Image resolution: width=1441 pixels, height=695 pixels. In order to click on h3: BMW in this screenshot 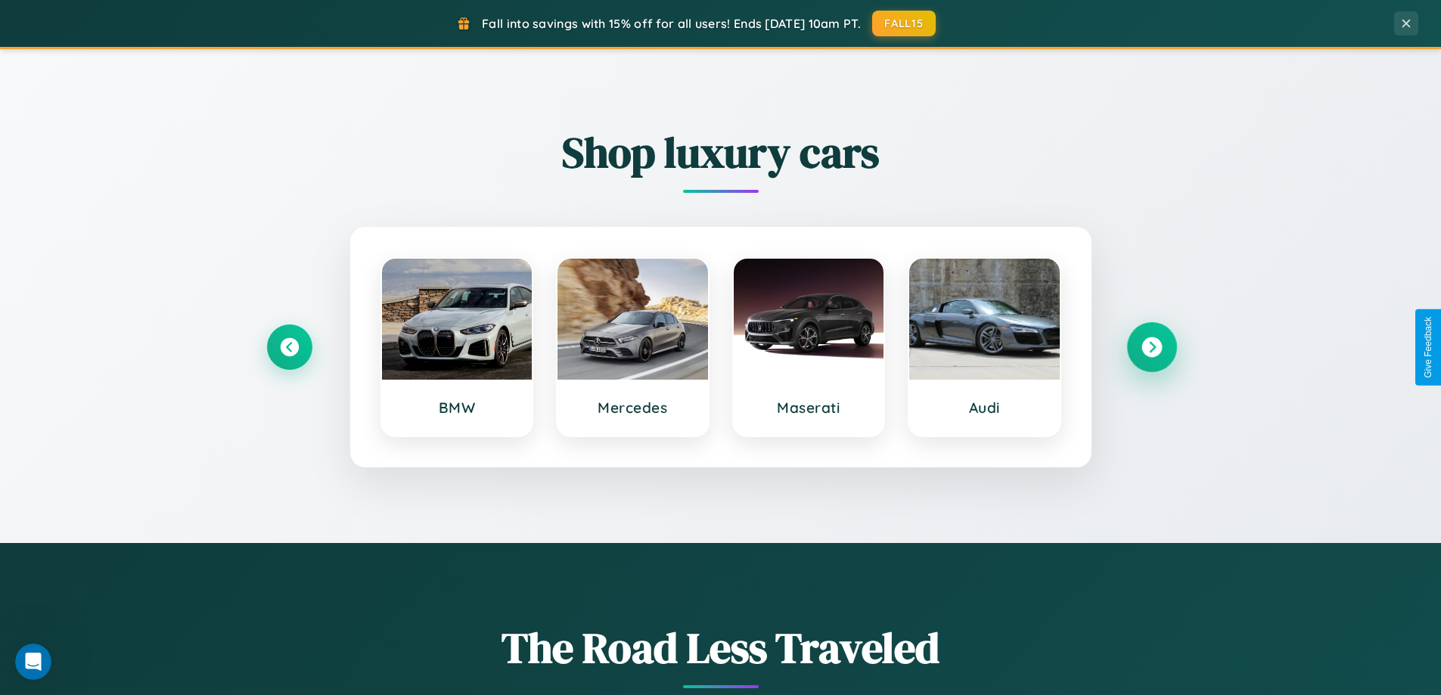, I will do `click(457, 408)`.